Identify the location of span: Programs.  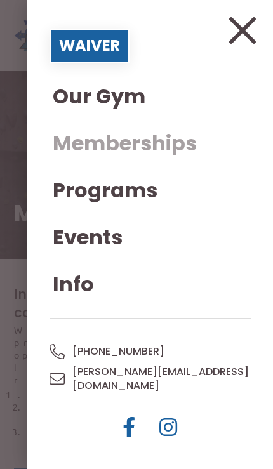
(105, 190).